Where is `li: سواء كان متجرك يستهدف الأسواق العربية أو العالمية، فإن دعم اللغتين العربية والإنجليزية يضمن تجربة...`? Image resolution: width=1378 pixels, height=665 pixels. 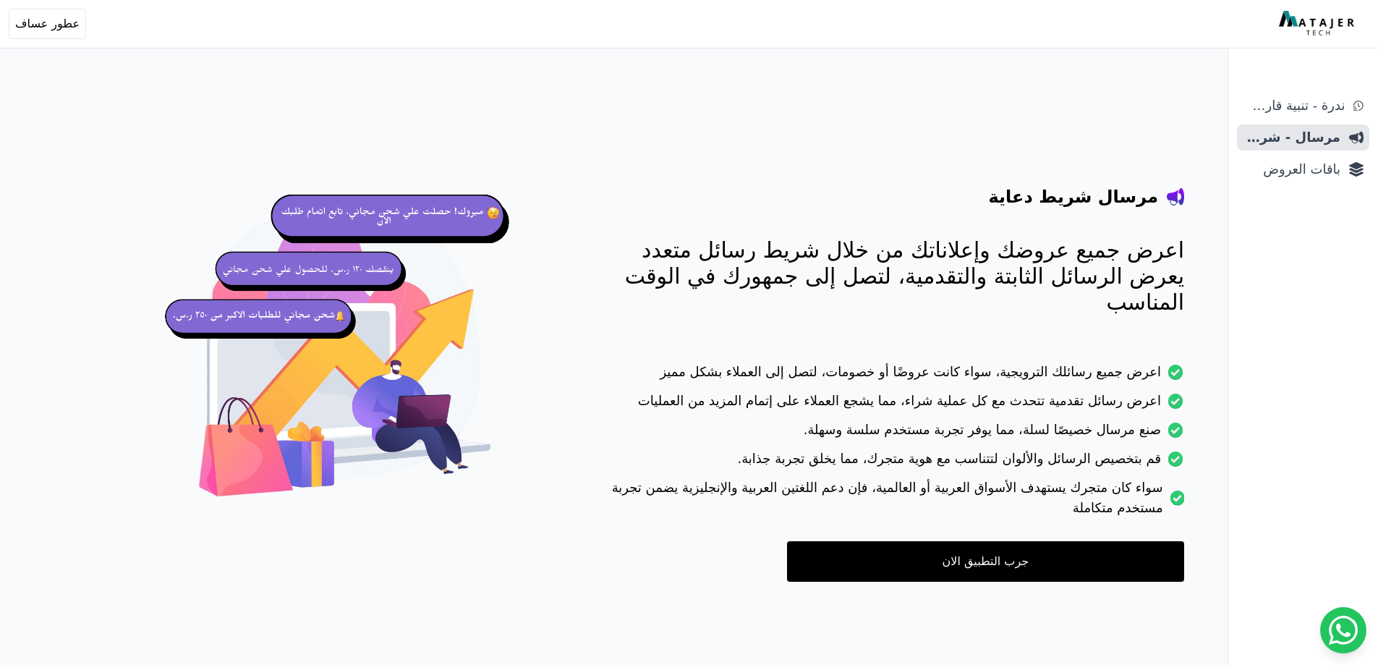
li: سواء كان متجرك يستهدف الأسواق العربية أو العالمية، فإن دعم اللغتين العربية والإنجليزية يضمن تجربة... is located at coordinates (886, 502).